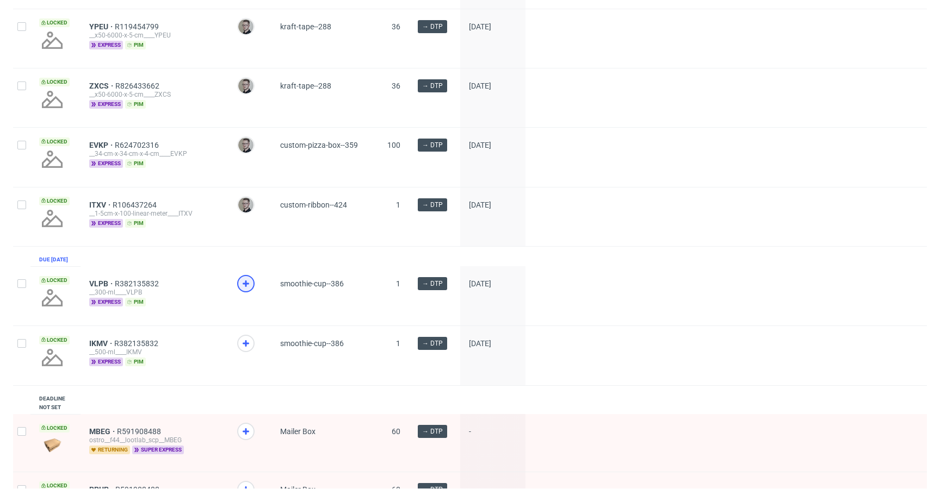 The image size is (940, 489). What do you see at coordinates (154, 214) in the screenshot?
I see `div: __1-5cm-x-100-linear-meter____ITXV` at bounding box center [154, 214].